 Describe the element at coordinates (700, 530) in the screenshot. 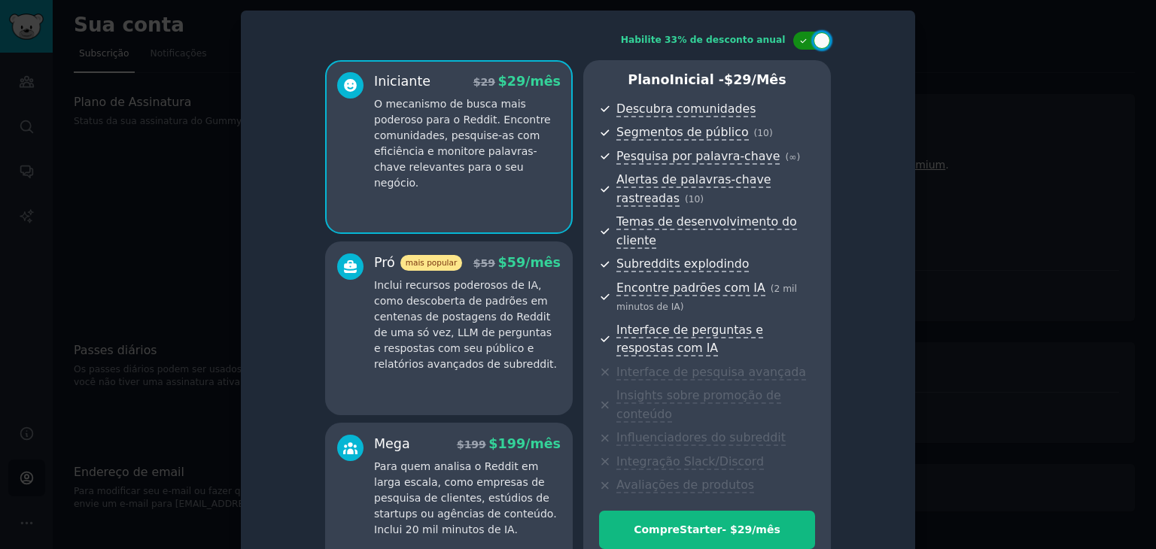

I see `font: Starter` at that location.